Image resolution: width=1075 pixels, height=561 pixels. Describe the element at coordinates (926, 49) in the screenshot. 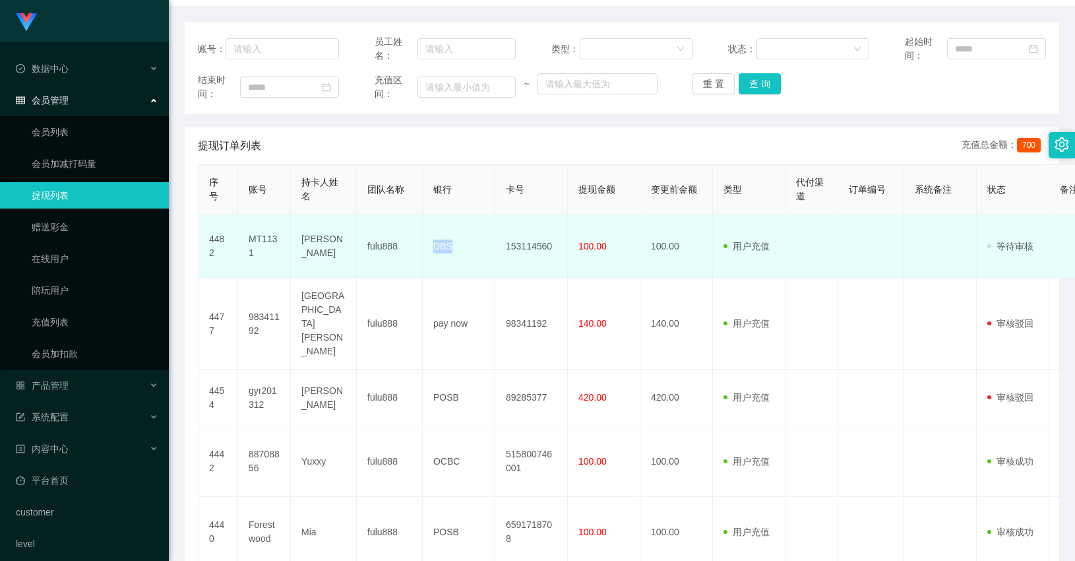

I see `span: 起始时间：` at that location.